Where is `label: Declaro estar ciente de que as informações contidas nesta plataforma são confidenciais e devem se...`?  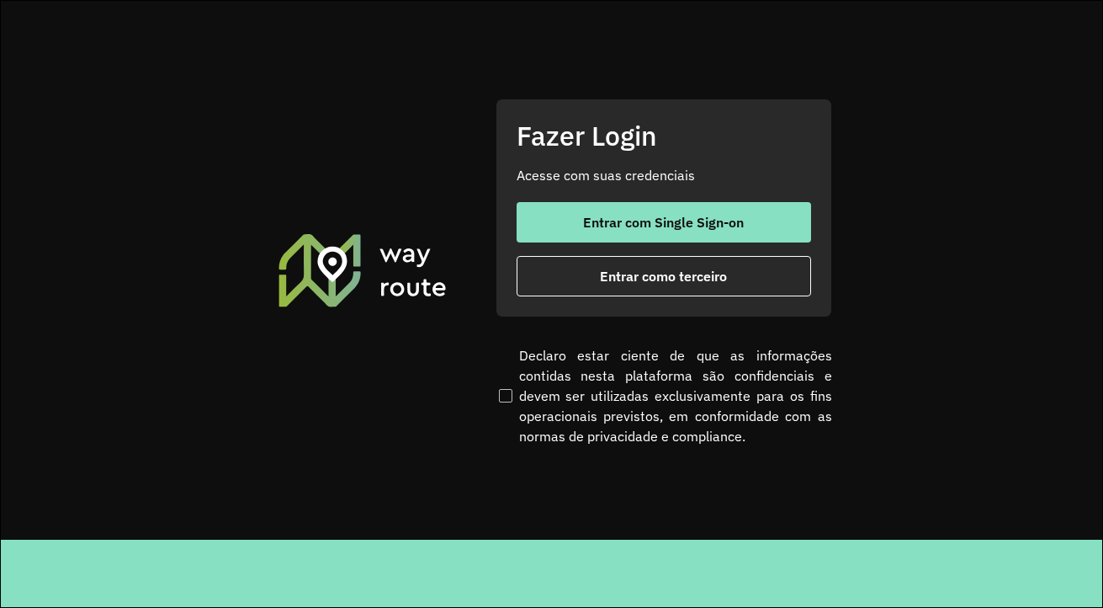
label: Declaro estar ciente de que as informações contidas nesta plataforma são confidenciais e devem se... is located at coordinates (664, 395).